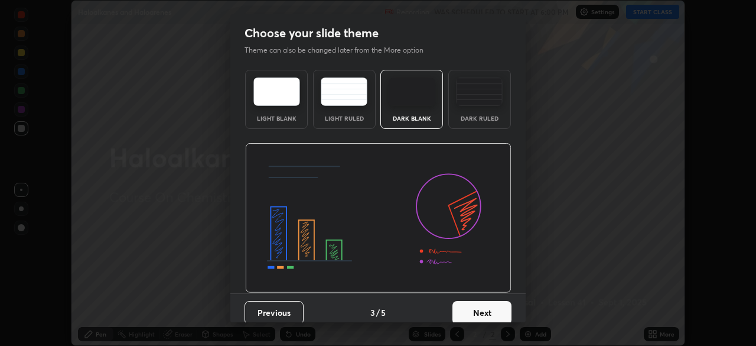 Image resolution: width=756 pixels, height=346 pixels. What do you see at coordinates (276, 92) in the screenshot?
I see `img: lightTheme.e5ed3b09.svg` at bounding box center [276, 92].